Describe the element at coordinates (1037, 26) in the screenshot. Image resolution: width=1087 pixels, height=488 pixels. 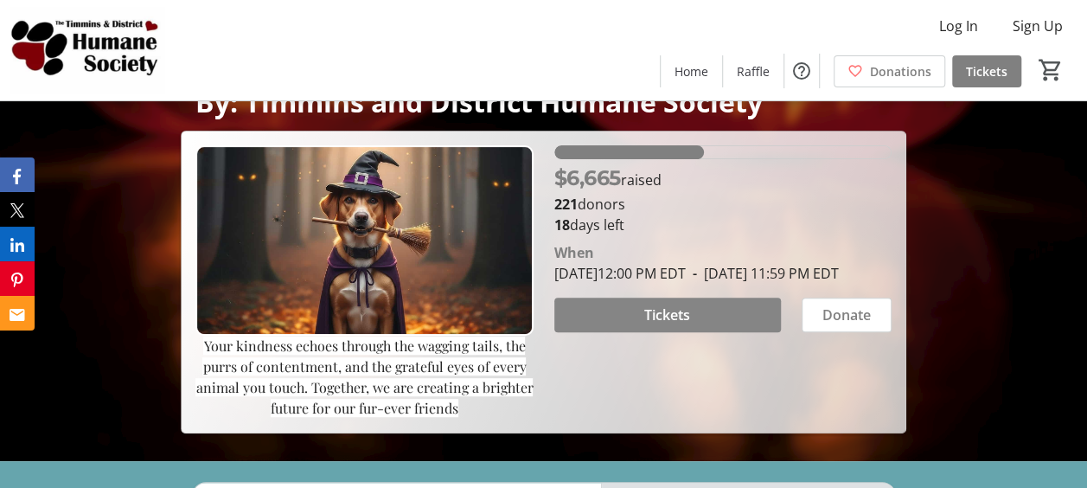
I see `button: Sign Up` at that location.